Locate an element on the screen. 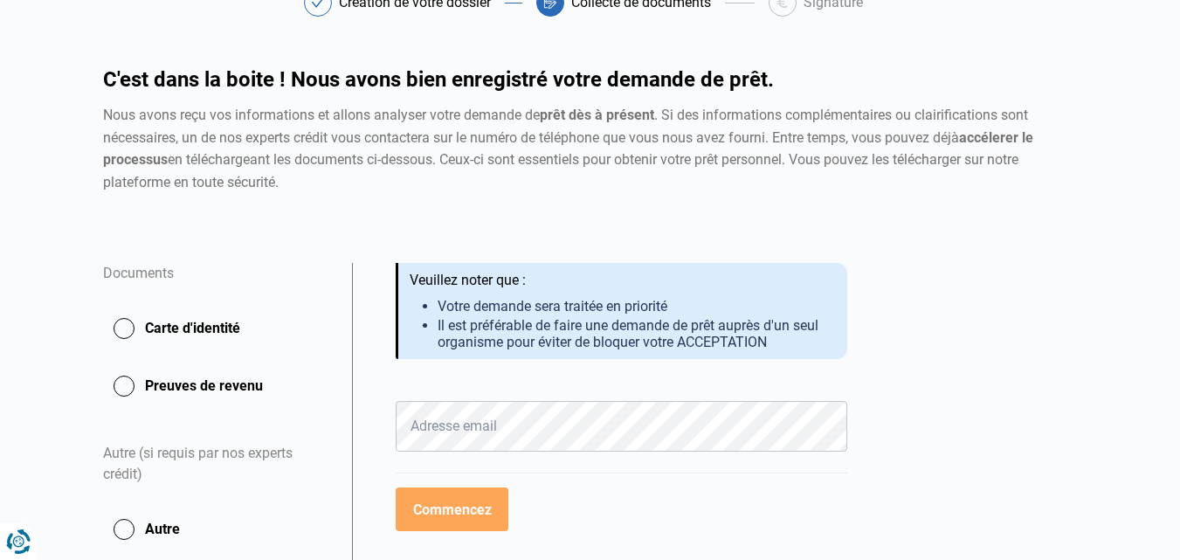 This screenshot has width=1180, height=560. button: Commencez is located at coordinates (452, 509).